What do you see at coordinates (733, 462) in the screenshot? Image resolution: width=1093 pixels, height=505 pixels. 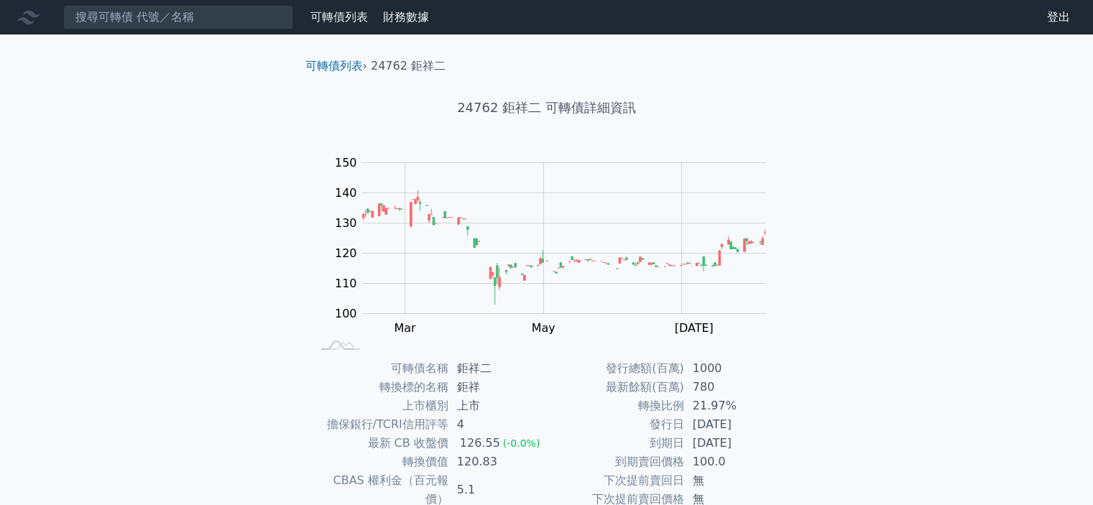 I see `td: 100.0` at bounding box center [733, 462].